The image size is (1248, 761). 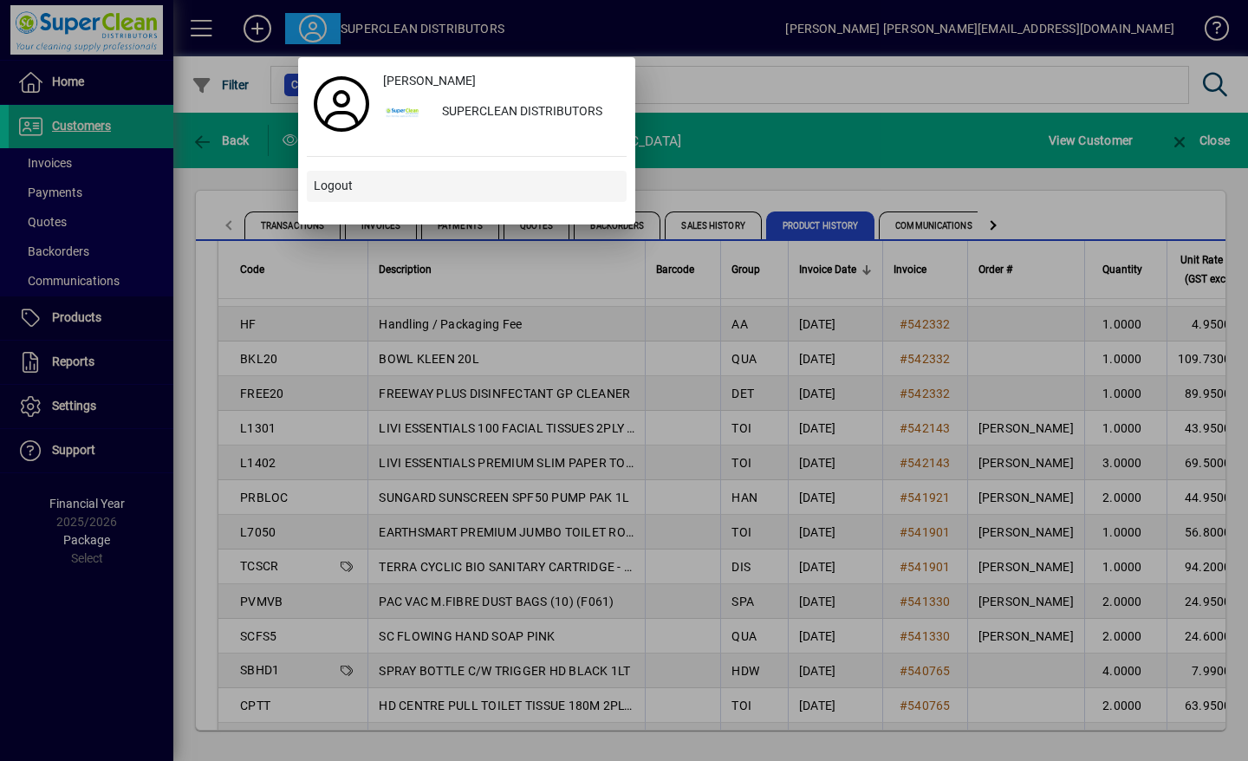 I want to click on div: SUPERCLEAN DISTRIBUTORS, so click(x=527, y=113).